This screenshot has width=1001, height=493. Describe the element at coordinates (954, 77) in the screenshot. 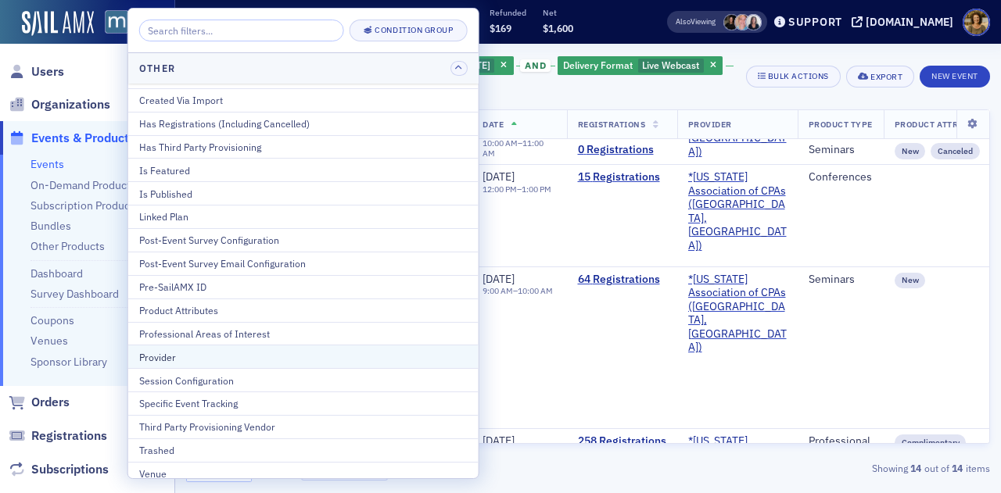

I see `button: New Event` at that location.